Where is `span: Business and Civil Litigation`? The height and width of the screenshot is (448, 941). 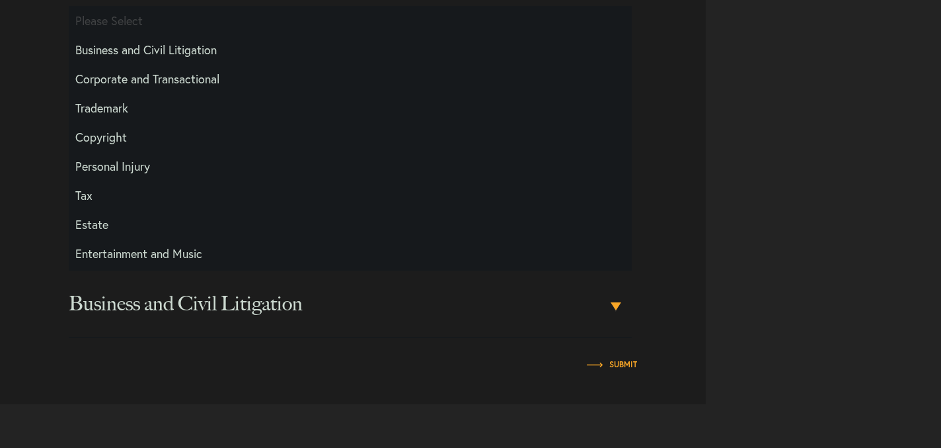
span: Business and Civil Litigation is located at coordinates (338, 303).